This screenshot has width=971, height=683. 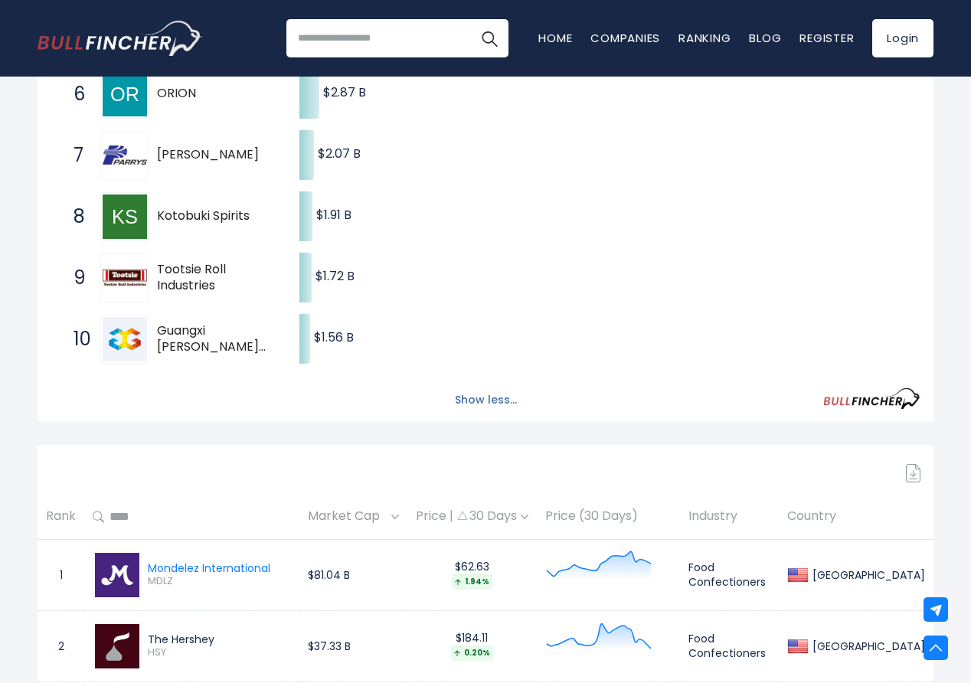 What do you see at coordinates (74, 217) in the screenshot?
I see `span: 8` at bounding box center [74, 217].